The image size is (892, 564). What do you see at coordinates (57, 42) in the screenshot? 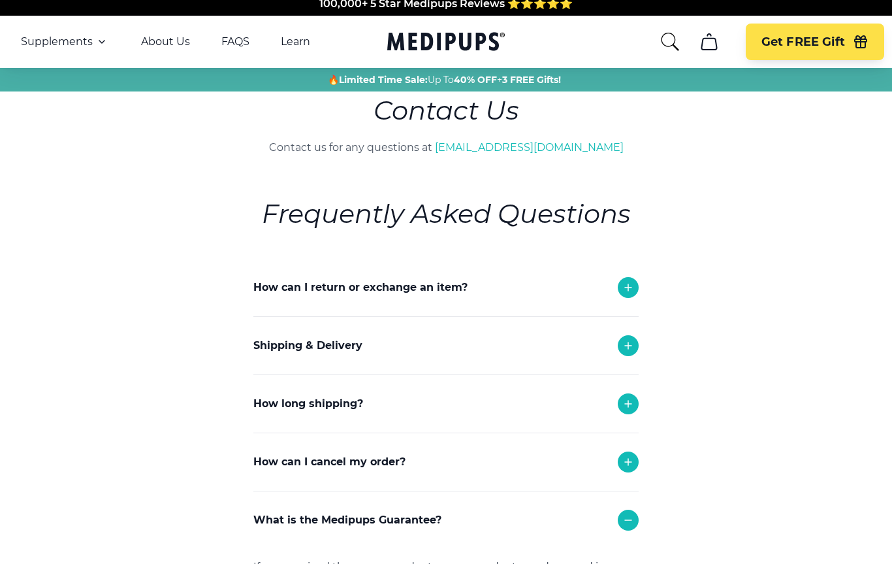
I see `span: Supplements` at bounding box center [57, 42].